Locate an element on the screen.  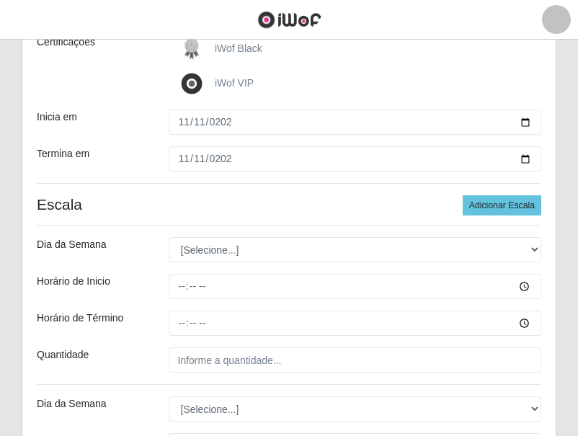
button: Adicionar Escala is located at coordinates (502, 206).